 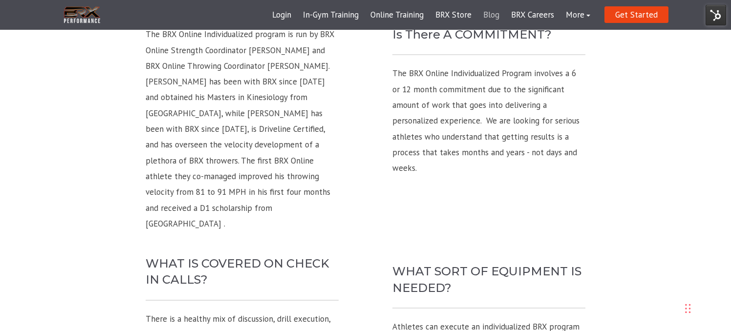 What do you see at coordinates (636, 15) in the screenshot?
I see `a: Get Started` at bounding box center [636, 15].